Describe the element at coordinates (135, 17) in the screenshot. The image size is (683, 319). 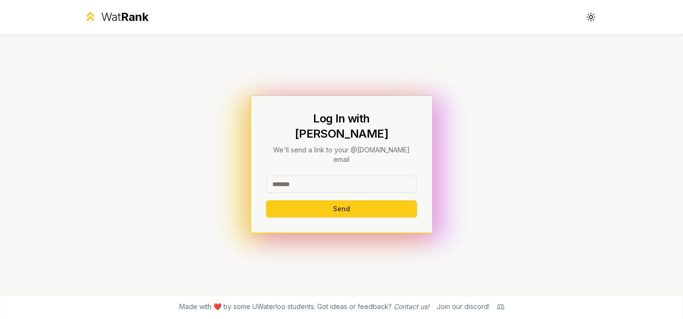
I see `span: Rank` at that location.